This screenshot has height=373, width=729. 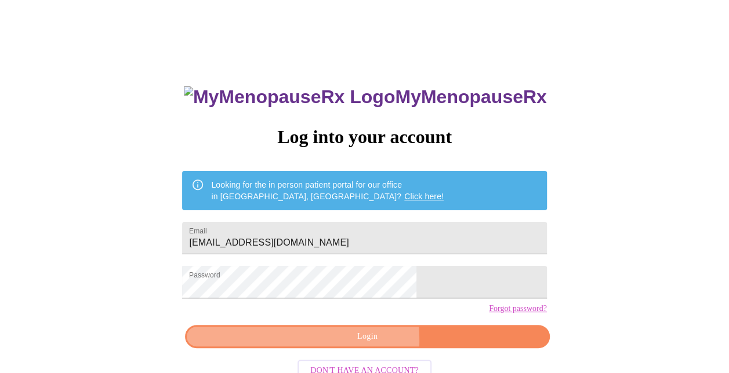 What do you see at coordinates (289, 97) in the screenshot?
I see `img: MyMenopauseRx Logo` at bounding box center [289, 97].